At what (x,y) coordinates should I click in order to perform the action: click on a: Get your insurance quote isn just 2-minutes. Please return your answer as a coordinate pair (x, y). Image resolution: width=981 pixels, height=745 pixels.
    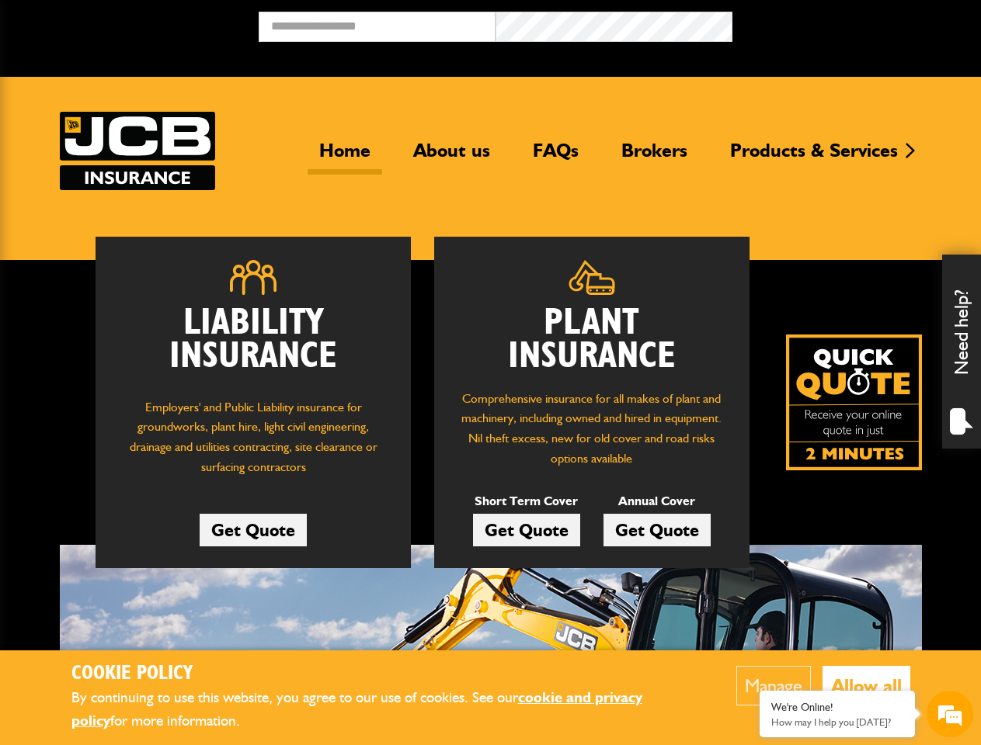
    Looking at the image, I should click on (853, 402).